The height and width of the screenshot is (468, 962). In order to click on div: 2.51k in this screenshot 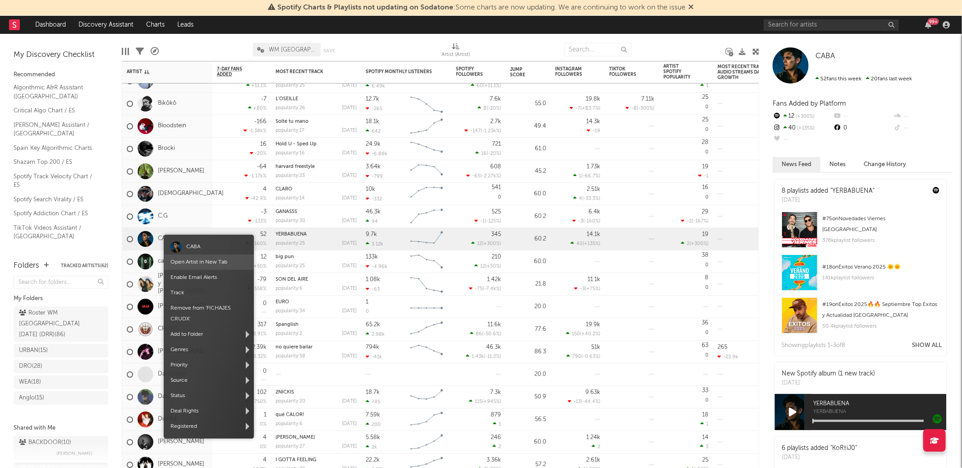, I will do `click(593, 189)`.